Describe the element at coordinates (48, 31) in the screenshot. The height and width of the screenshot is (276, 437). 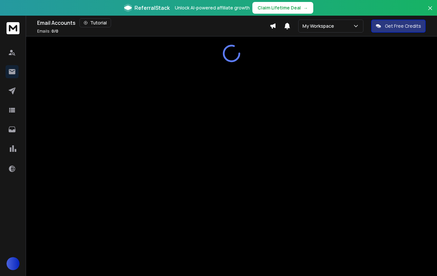
I see `p: Emails :` at that location.